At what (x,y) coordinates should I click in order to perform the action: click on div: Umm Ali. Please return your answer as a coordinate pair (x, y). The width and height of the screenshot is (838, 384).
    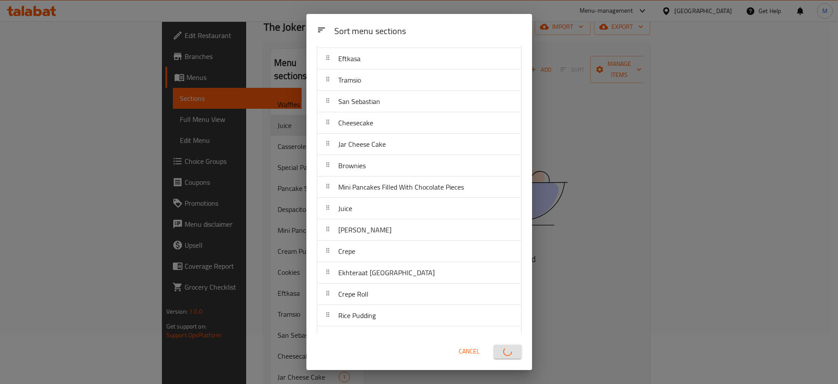
    Looking at the image, I should click on (419, 336).